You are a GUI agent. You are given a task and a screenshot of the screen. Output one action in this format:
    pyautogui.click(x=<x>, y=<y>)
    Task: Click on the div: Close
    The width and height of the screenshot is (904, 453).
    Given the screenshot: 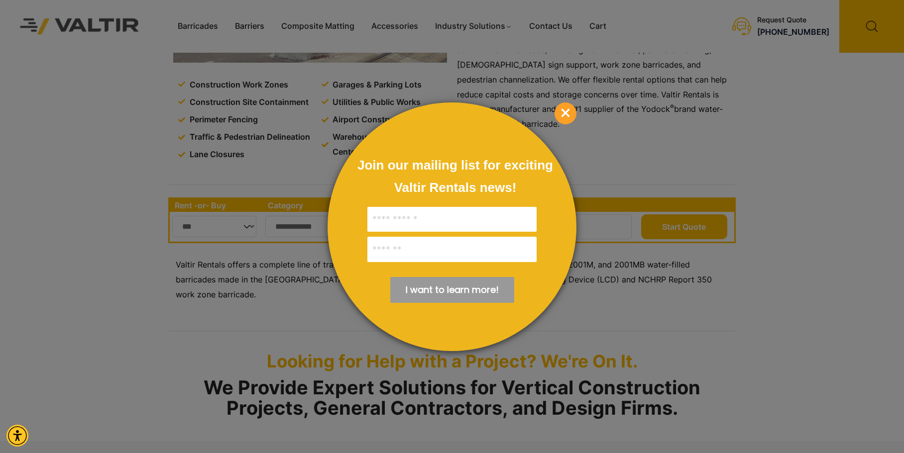 What is the action you would take?
    pyautogui.click(x=565, y=113)
    